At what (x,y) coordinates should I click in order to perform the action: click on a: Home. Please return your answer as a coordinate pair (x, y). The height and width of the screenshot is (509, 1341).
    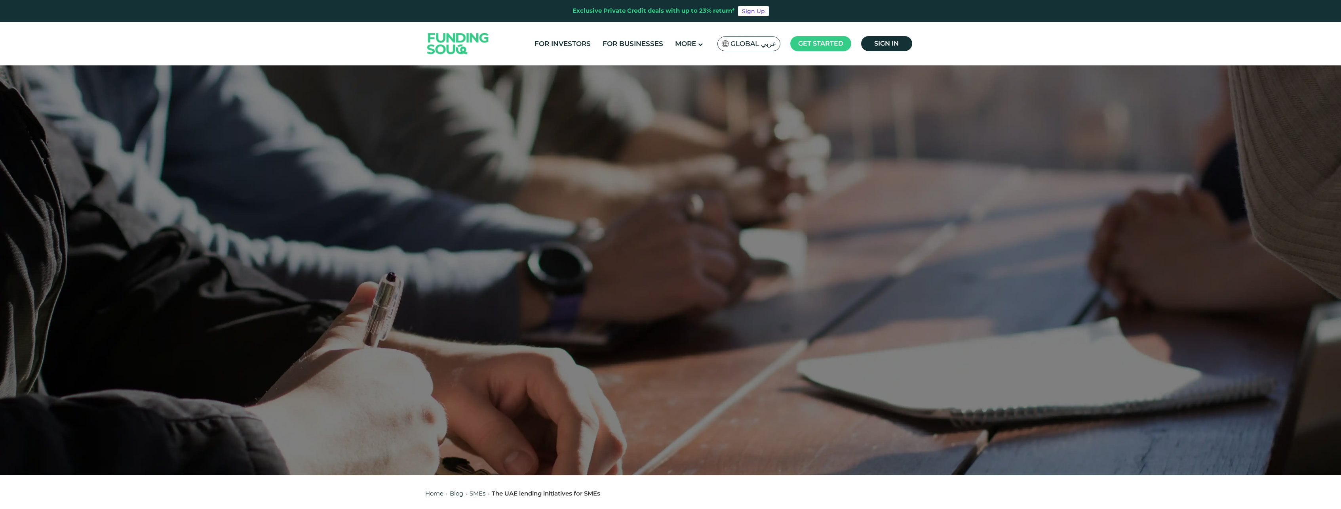
    Looking at the image, I should click on (434, 493).